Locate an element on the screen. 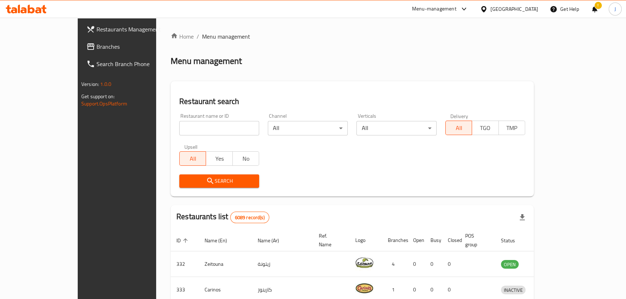 The width and height of the screenshot is (626, 299). span: INACTIVE is located at coordinates (513, 290).